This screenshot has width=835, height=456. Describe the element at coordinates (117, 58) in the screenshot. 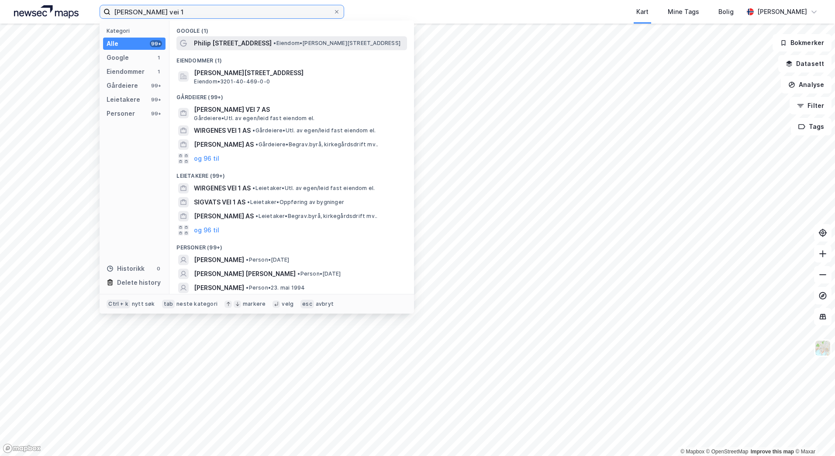

I see `div: Google` at that location.